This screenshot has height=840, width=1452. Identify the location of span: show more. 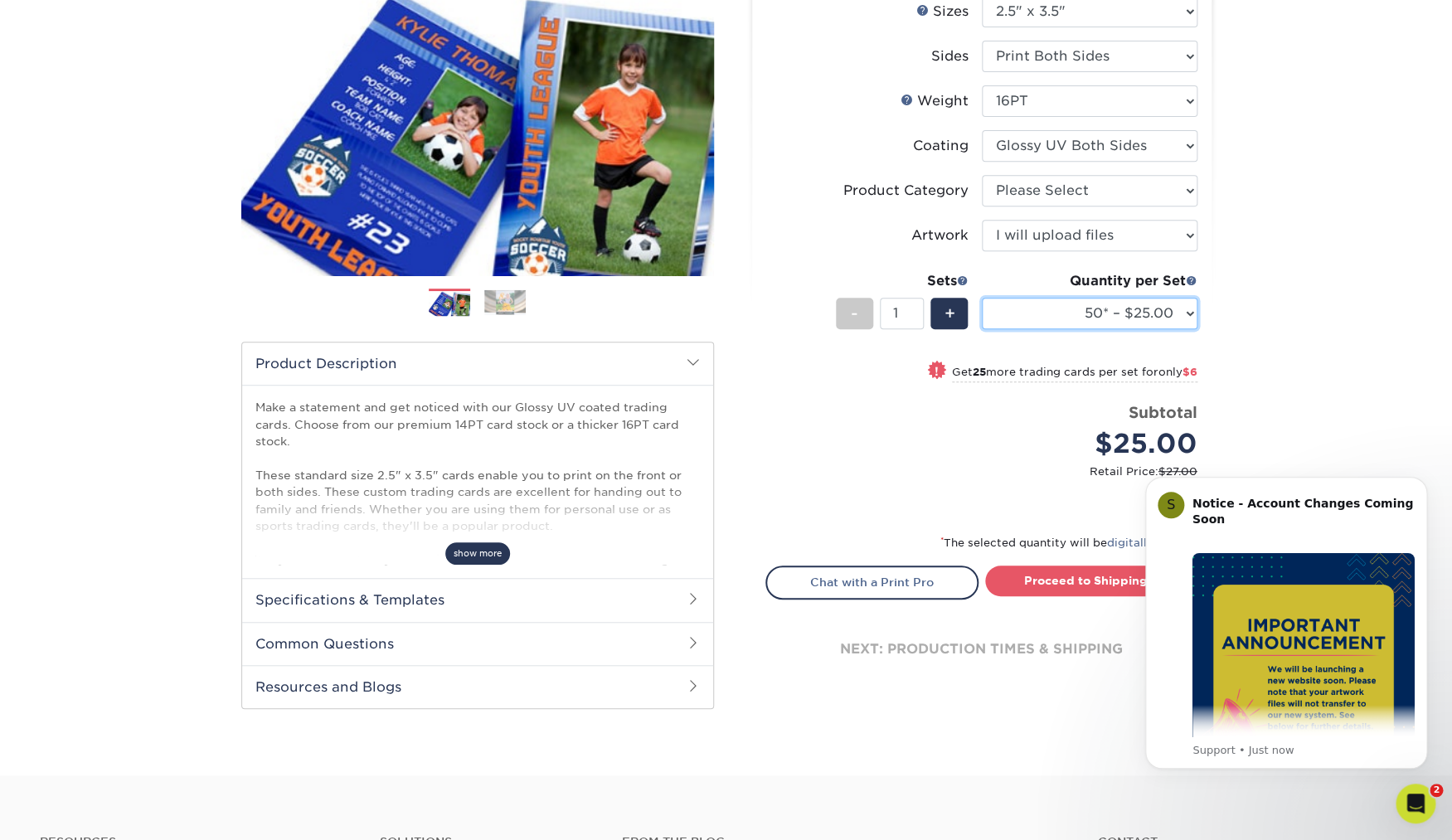
(478, 552).